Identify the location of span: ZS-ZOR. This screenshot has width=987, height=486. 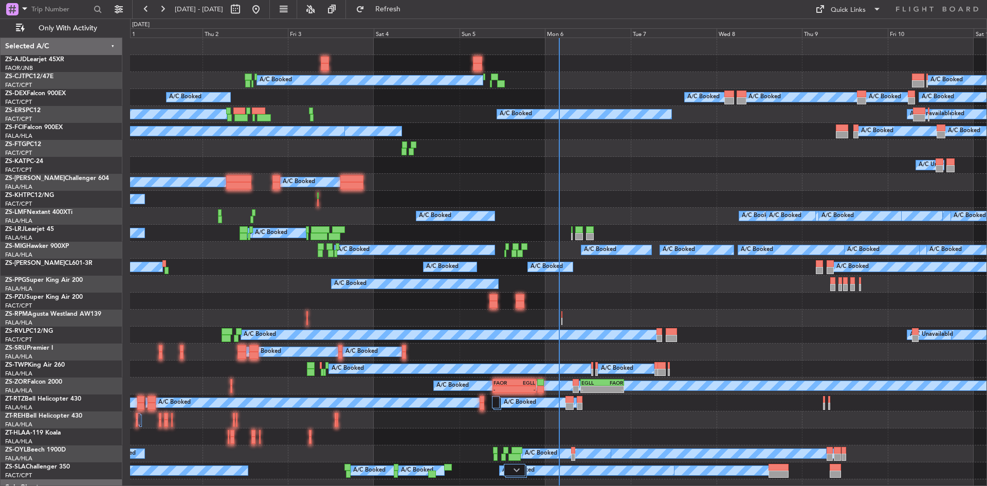
(16, 382).